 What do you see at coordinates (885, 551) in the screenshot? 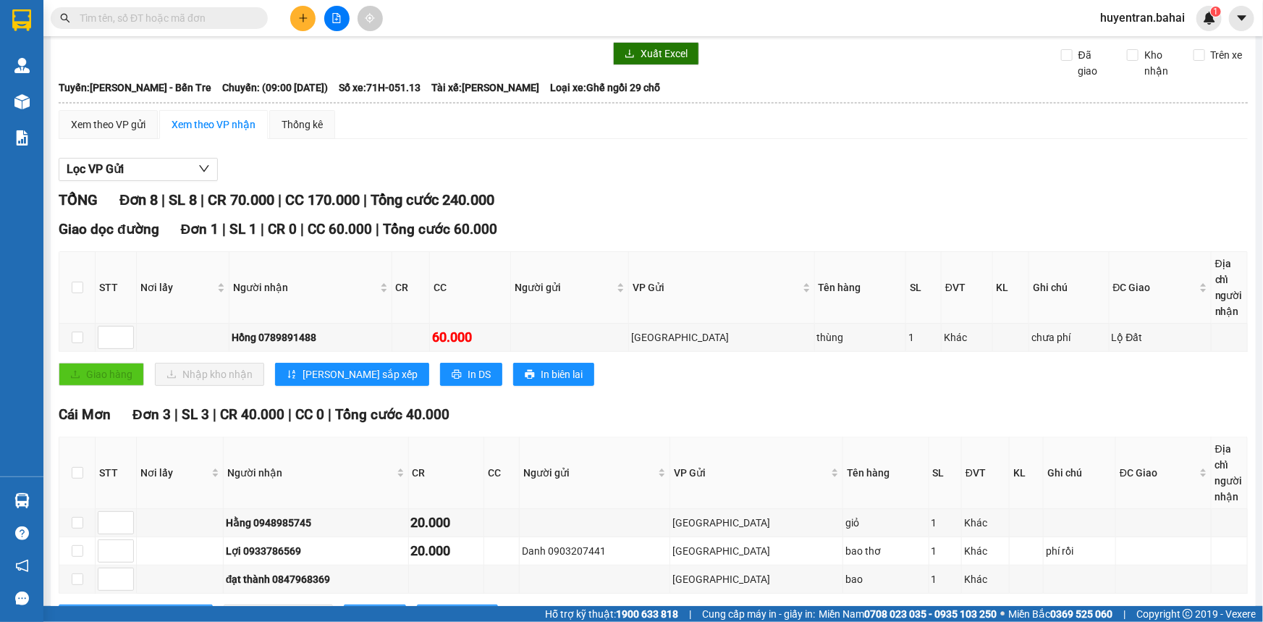
I see `div: bao thơ` at bounding box center [885, 551].